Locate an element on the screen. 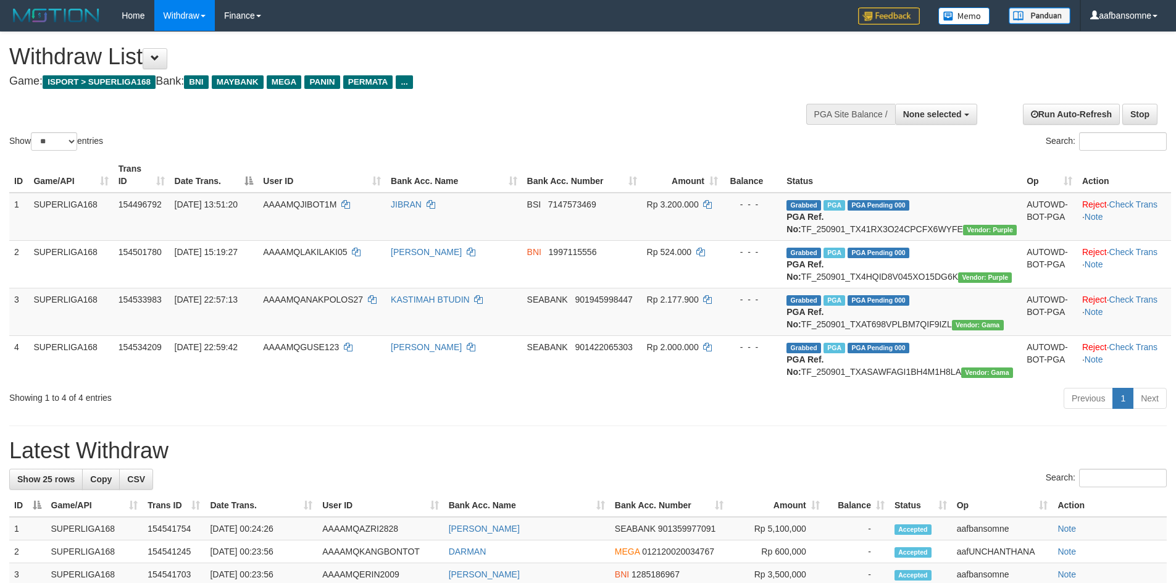 This screenshot has width=1176, height=583. span: AAAAMQGUSE123 is located at coordinates (301, 347).